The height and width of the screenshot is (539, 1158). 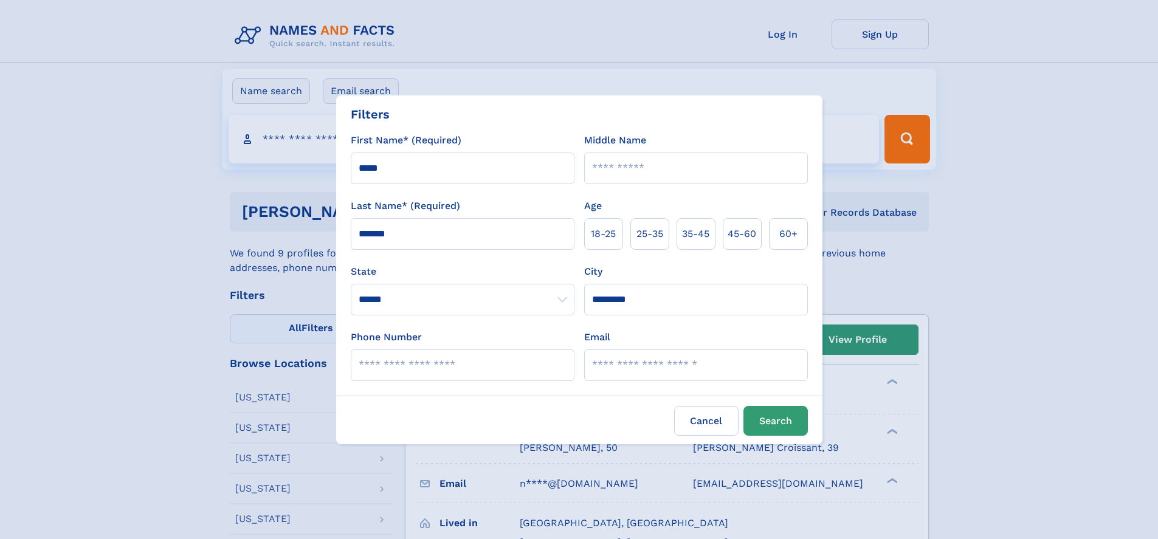 I want to click on label: City, so click(x=593, y=272).